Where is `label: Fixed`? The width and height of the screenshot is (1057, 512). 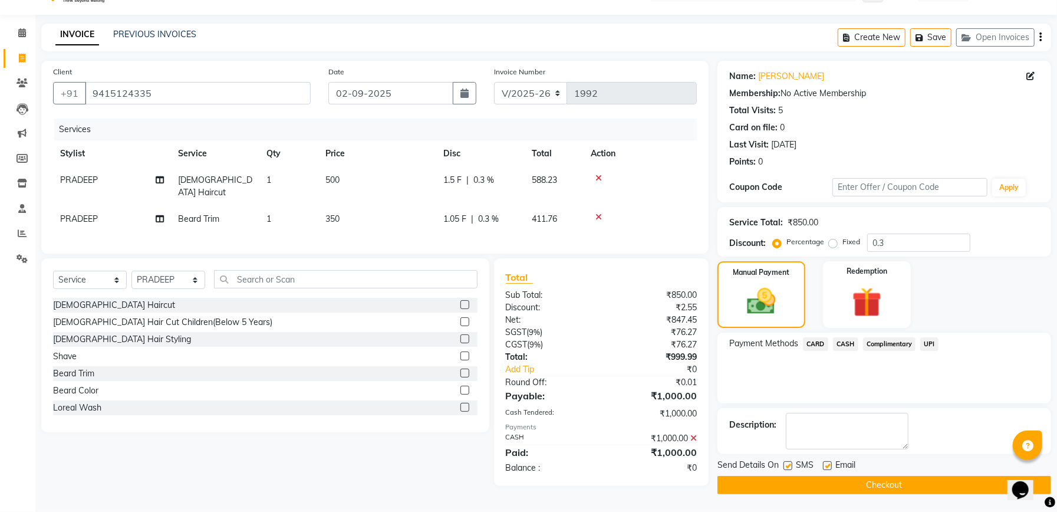
label: Fixed is located at coordinates (851, 242).